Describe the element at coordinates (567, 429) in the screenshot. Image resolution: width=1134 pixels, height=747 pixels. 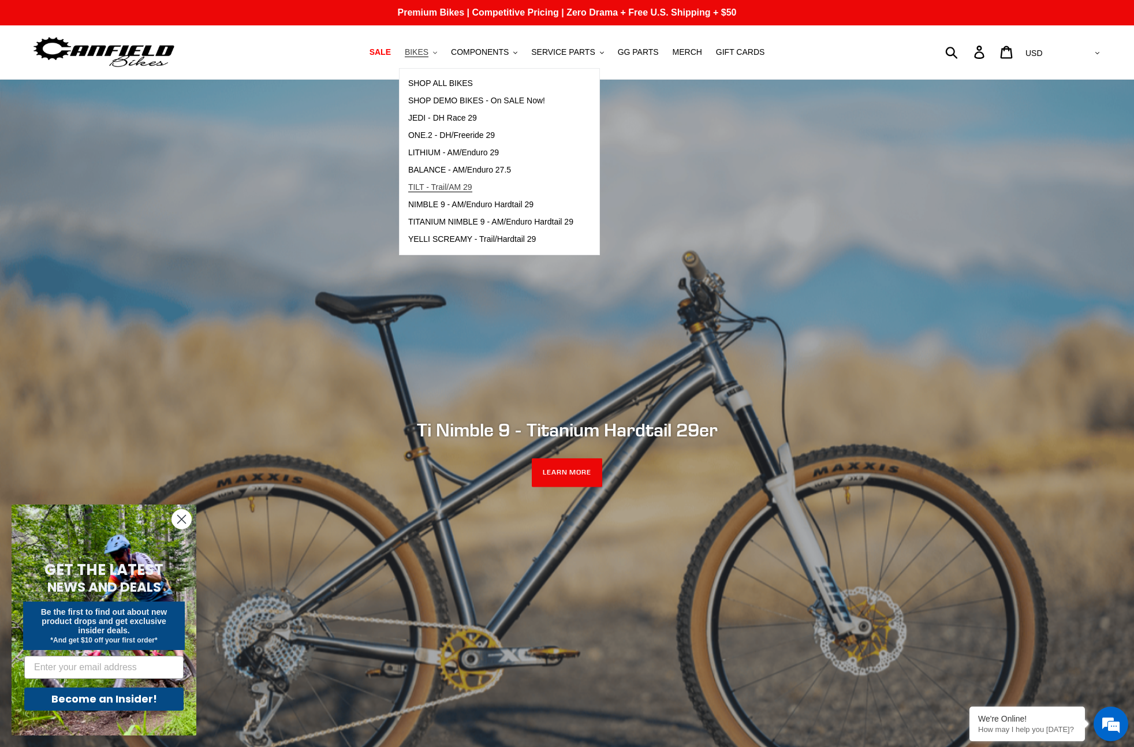
I see `h2: Ti Nimble 9 - Titanium Hardtail 29er` at that location.